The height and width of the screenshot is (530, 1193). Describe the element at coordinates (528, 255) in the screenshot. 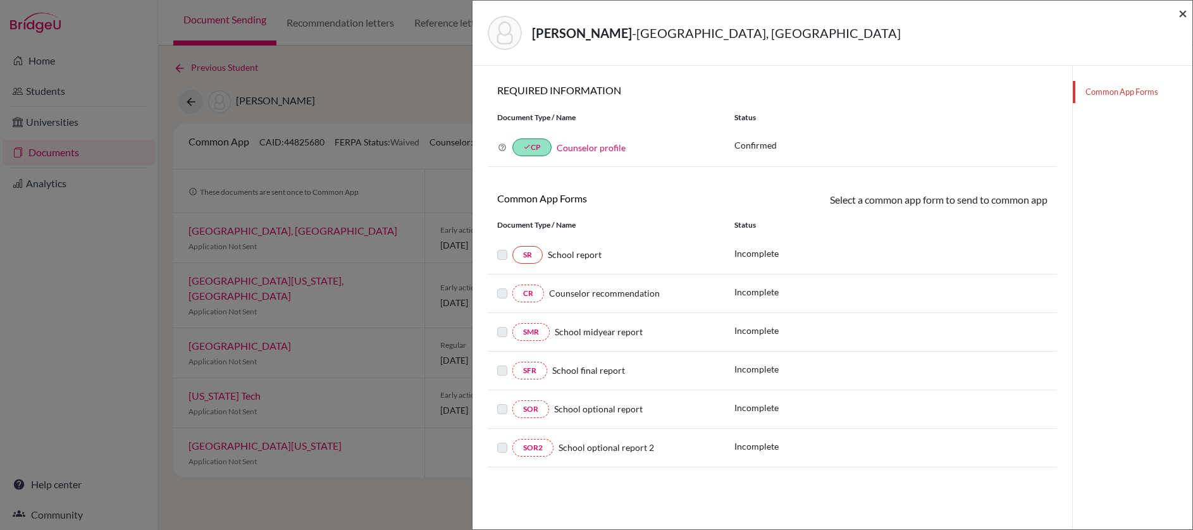

I see `a: SR` at that location.